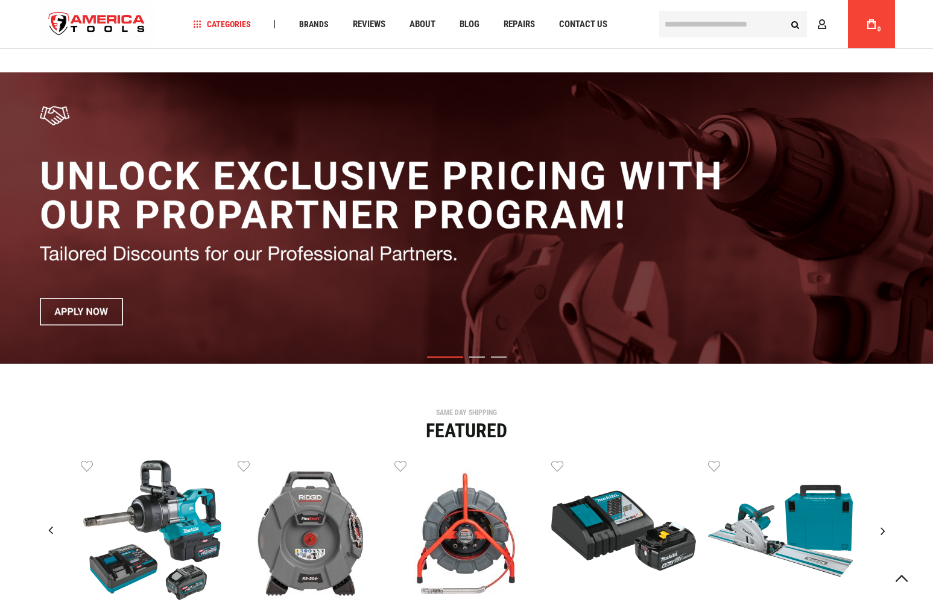 This screenshot has height=611, width=933. What do you see at coordinates (422, 24) in the screenshot?
I see `a: About` at bounding box center [422, 24].